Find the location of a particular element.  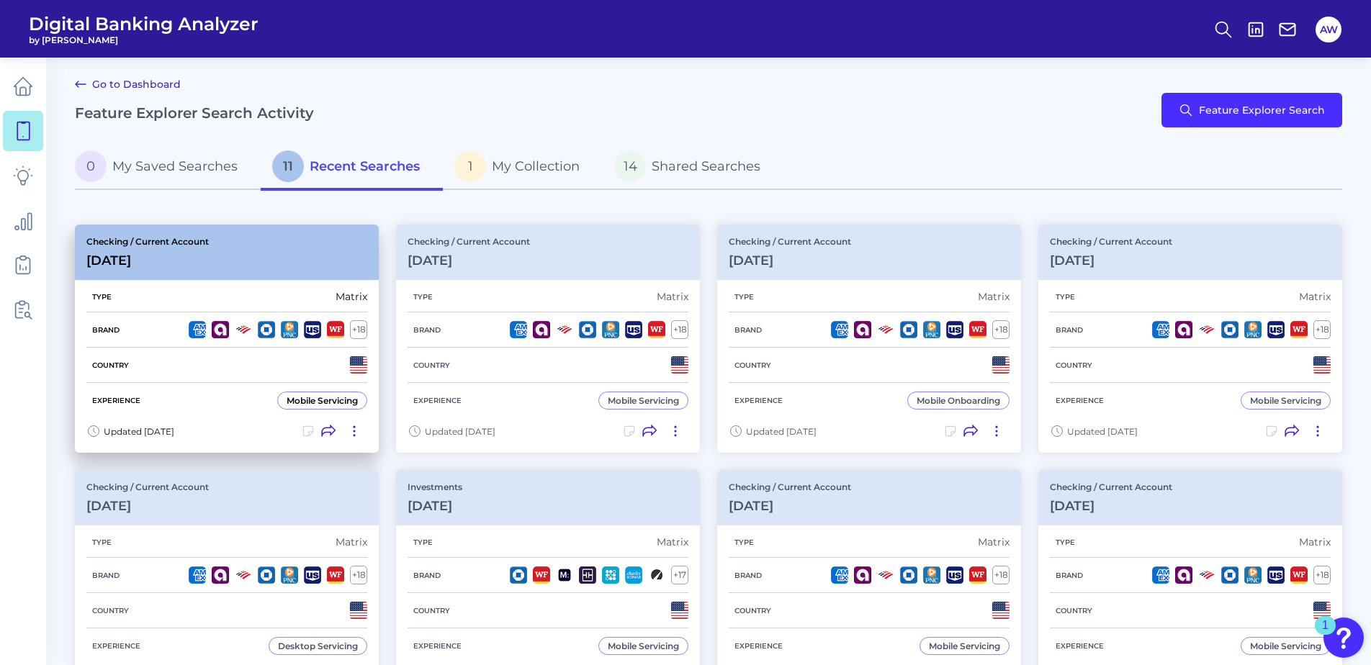

div: Desktop Servicing is located at coordinates (318, 646).